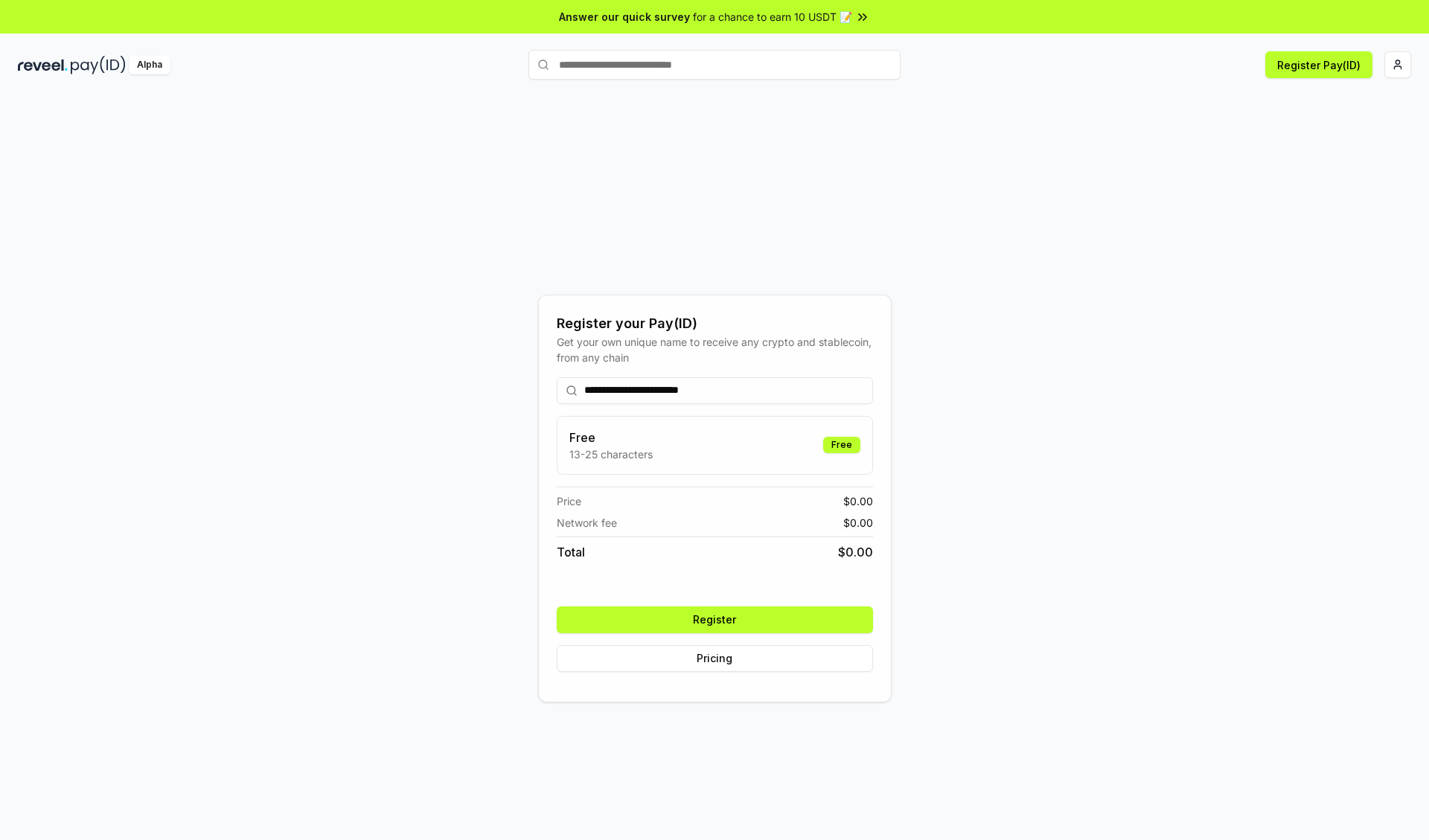 The image size is (1429, 840). Describe the element at coordinates (624, 16) in the screenshot. I see `span: Answer our quick survey` at that location.